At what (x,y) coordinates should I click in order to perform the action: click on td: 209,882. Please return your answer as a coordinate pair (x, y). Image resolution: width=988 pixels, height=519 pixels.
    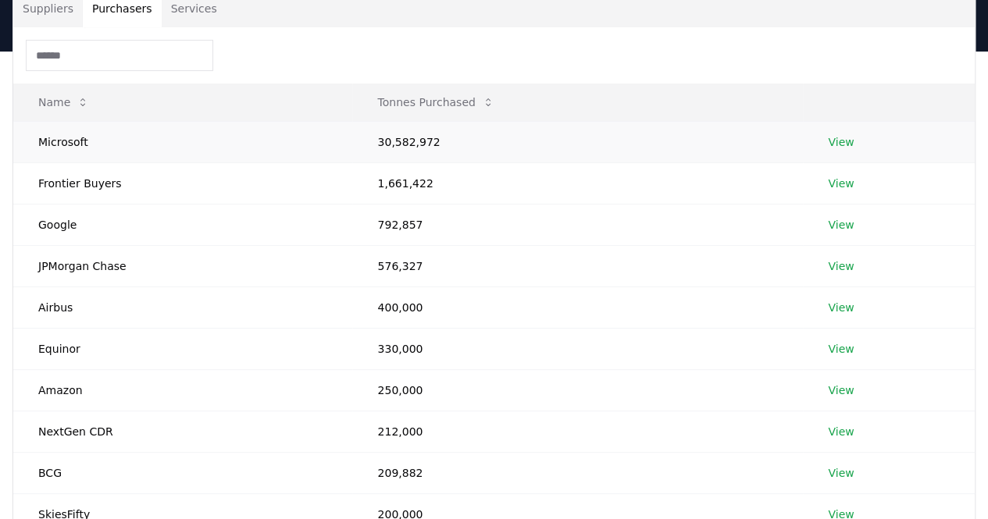
    Looking at the image, I should click on (577, 473).